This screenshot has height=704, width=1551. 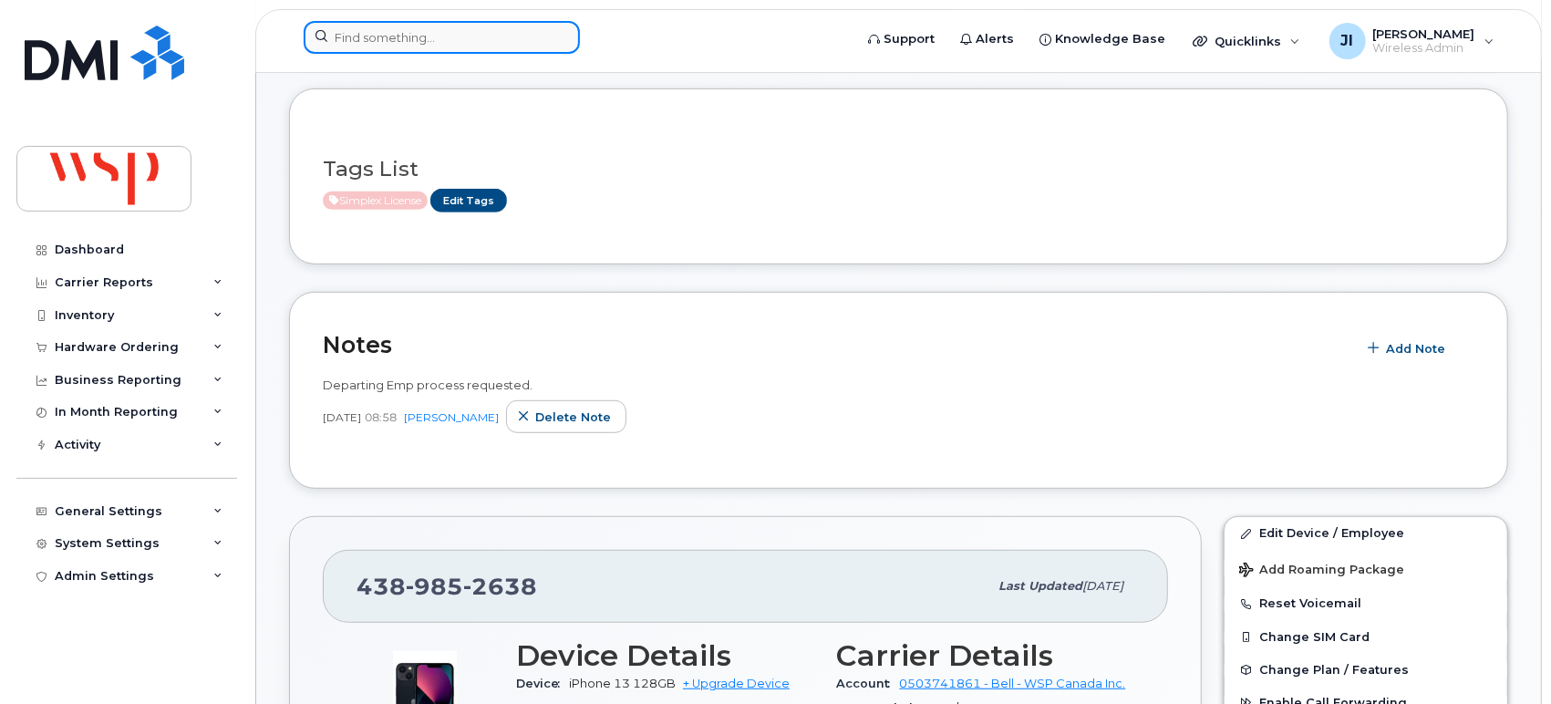 I want to click on a: Alerts, so click(x=986, y=39).